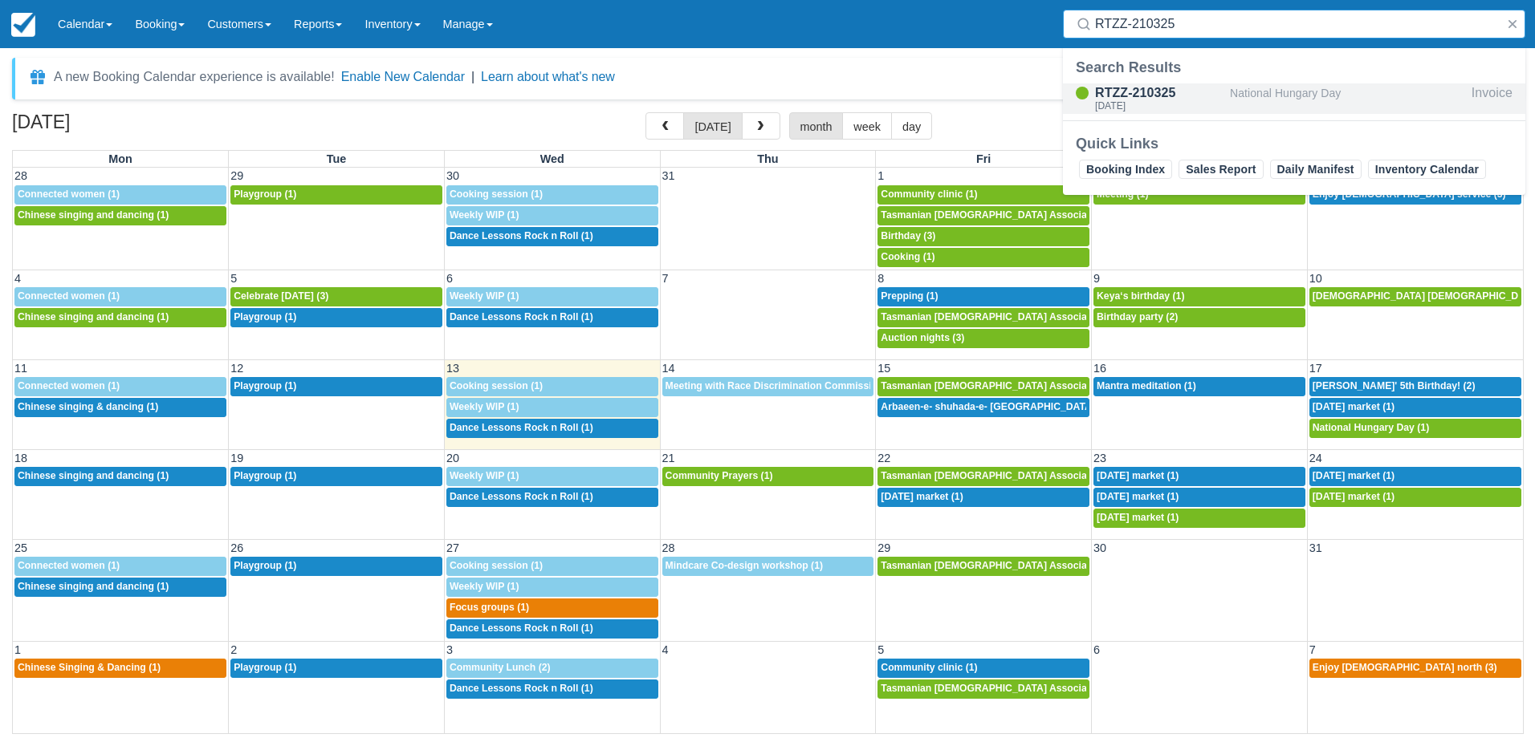  Describe the element at coordinates (1220, 169) in the screenshot. I see `a: Sales Report` at that location.